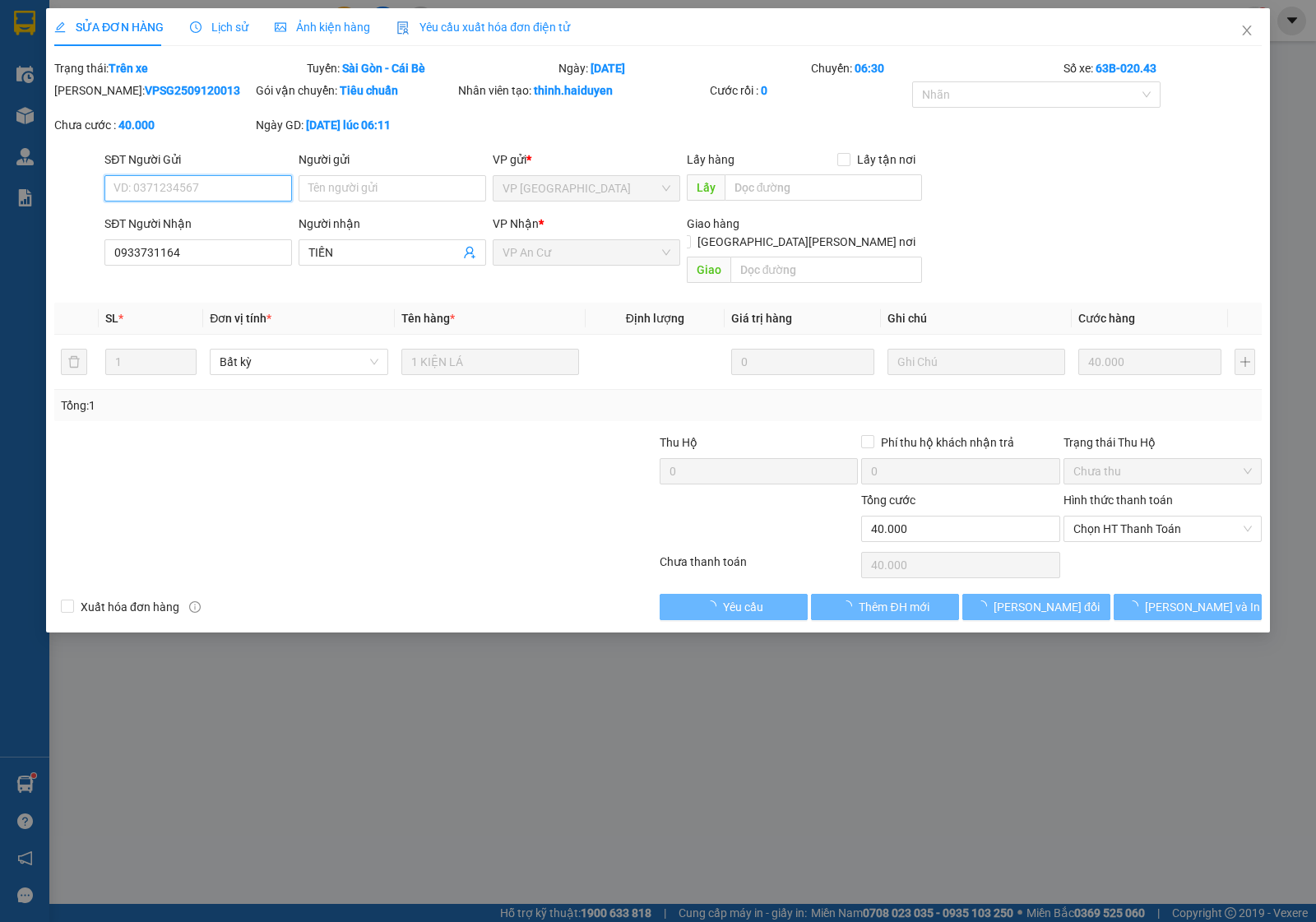  Describe the element at coordinates (392, 223) in the screenshot. I see `div: Người nhận` at that location.